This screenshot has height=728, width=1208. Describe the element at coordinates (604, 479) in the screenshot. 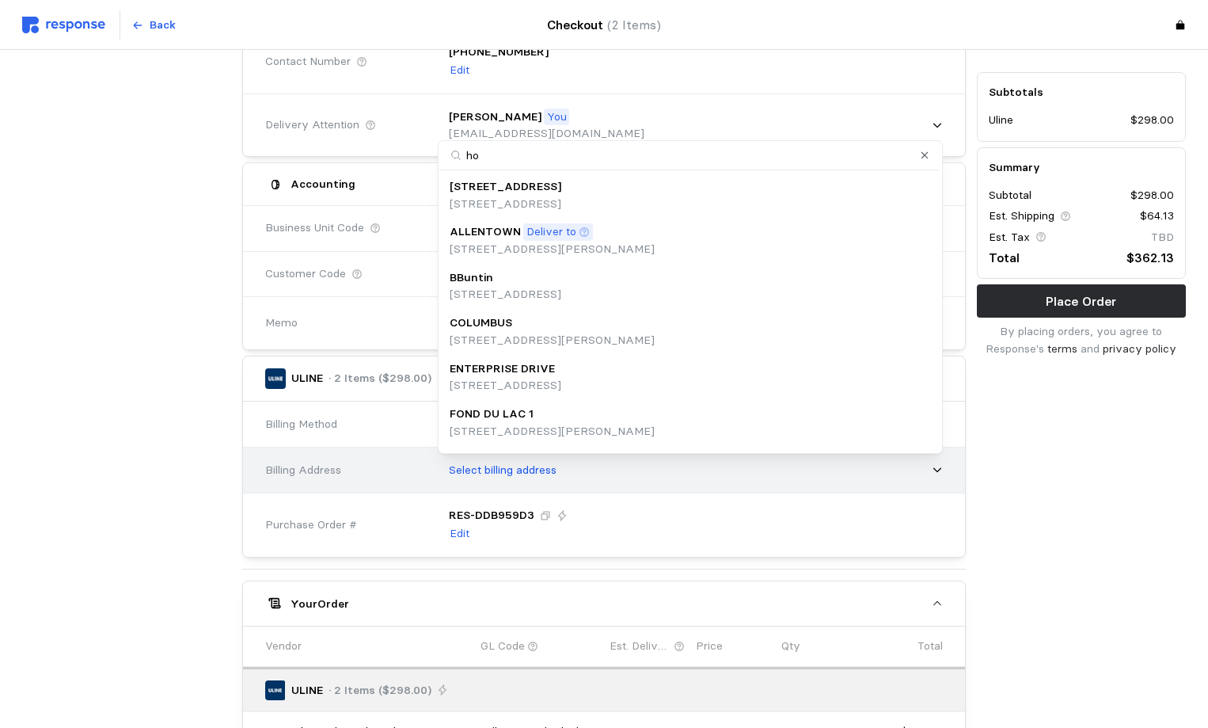

I see `div: ULINE· 2 Items ($298.00)` at that location.